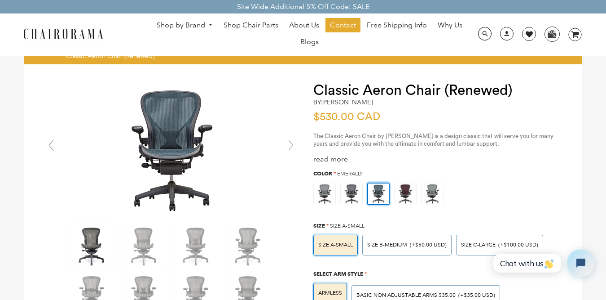 This screenshot has height=300, width=606. What do you see at coordinates (477, 295) in the screenshot?
I see `span: (+$35.00 USD)` at bounding box center [477, 295].